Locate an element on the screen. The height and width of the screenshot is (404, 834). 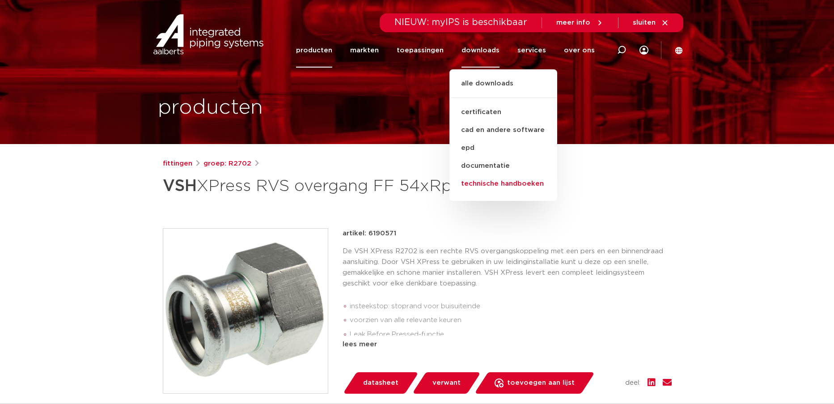
span: deel: is located at coordinates (633, 383).